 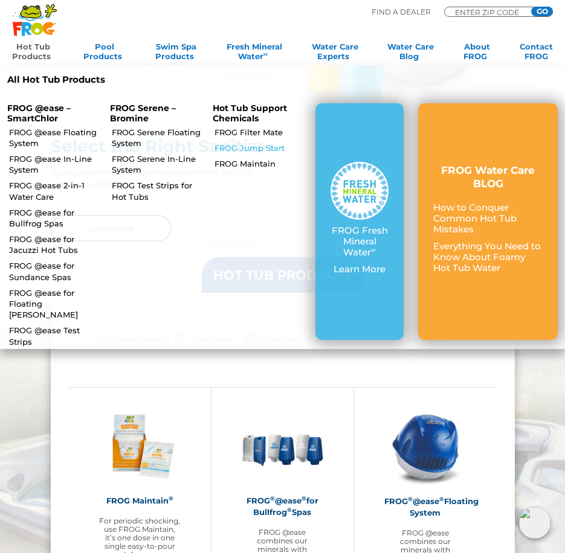 What do you see at coordinates (54, 271) in the screenshot?
I see `a: FROG @ease for Sundance Spas` at bounding box center [54, 271].